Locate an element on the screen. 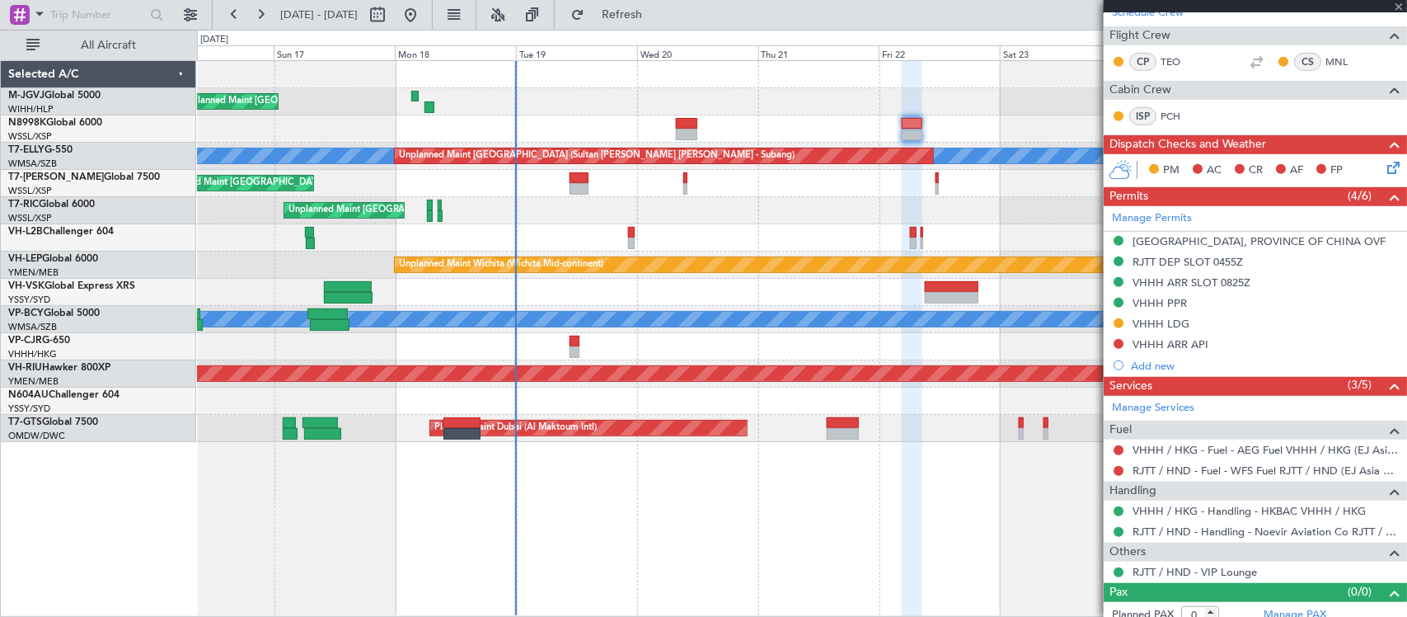 Image resolution: width=1407 pixels, height=617 pixels. div: CP is located at coordinates (1143, 62).